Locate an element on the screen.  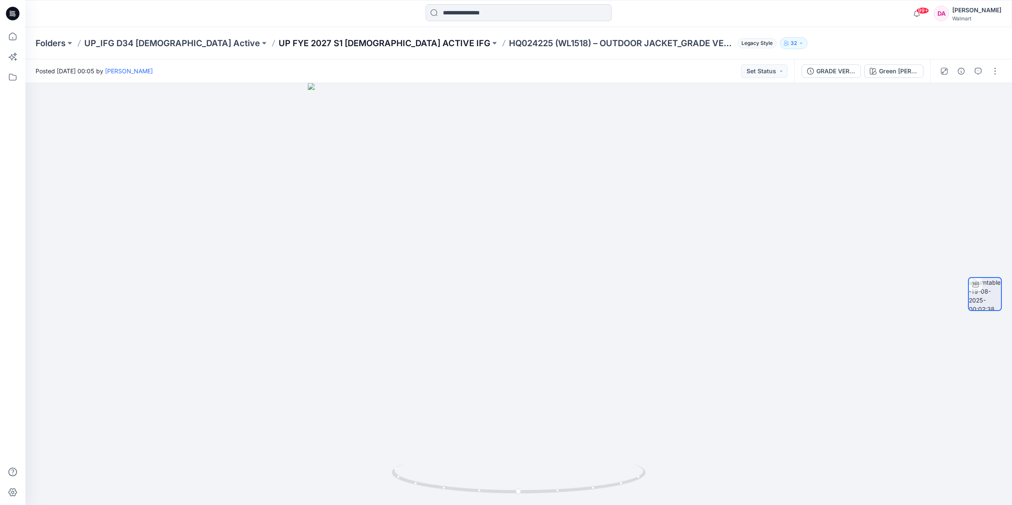
div: DA is located at coordinates (942, 14).